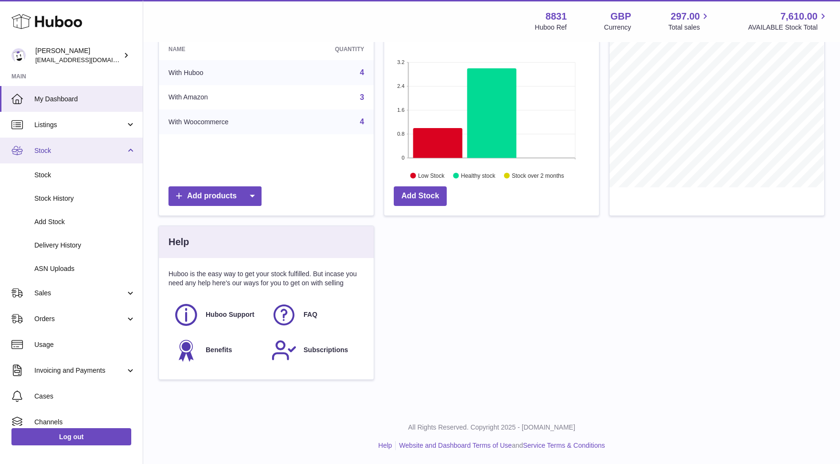 This screenshot has height=464, width=840. Describe the element at coordinates (80, 293) in the screenshot. I see `span: Sales` at that location.